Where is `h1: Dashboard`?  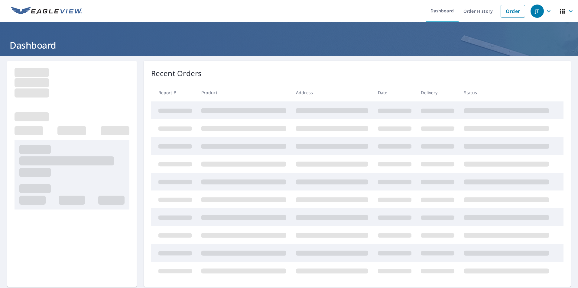
h1: Dashboard is located at coordinates (289, 45).